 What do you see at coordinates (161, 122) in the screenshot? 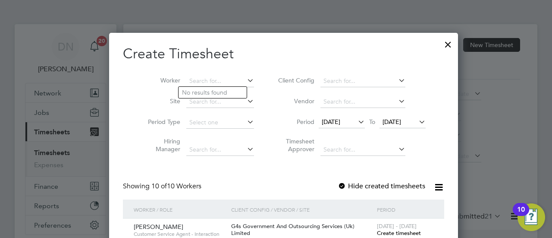
I see `label: Period Type` at bounding box center [161, 122].